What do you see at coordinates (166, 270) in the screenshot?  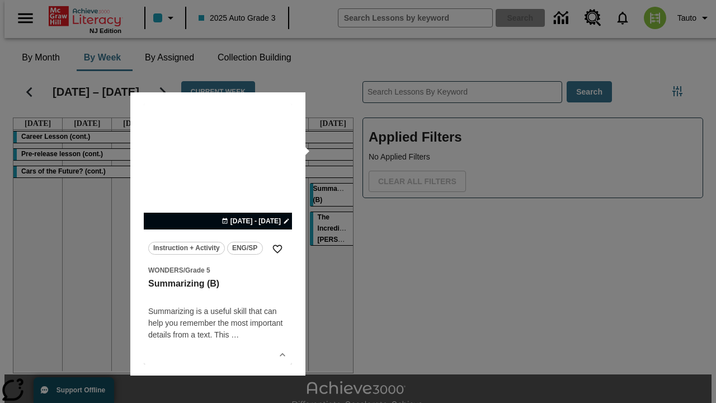 I see `span: Wonders` at bounding box center [166, 270].